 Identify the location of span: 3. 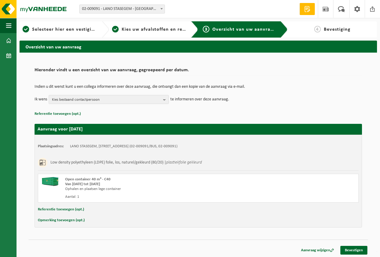
(206, 29).